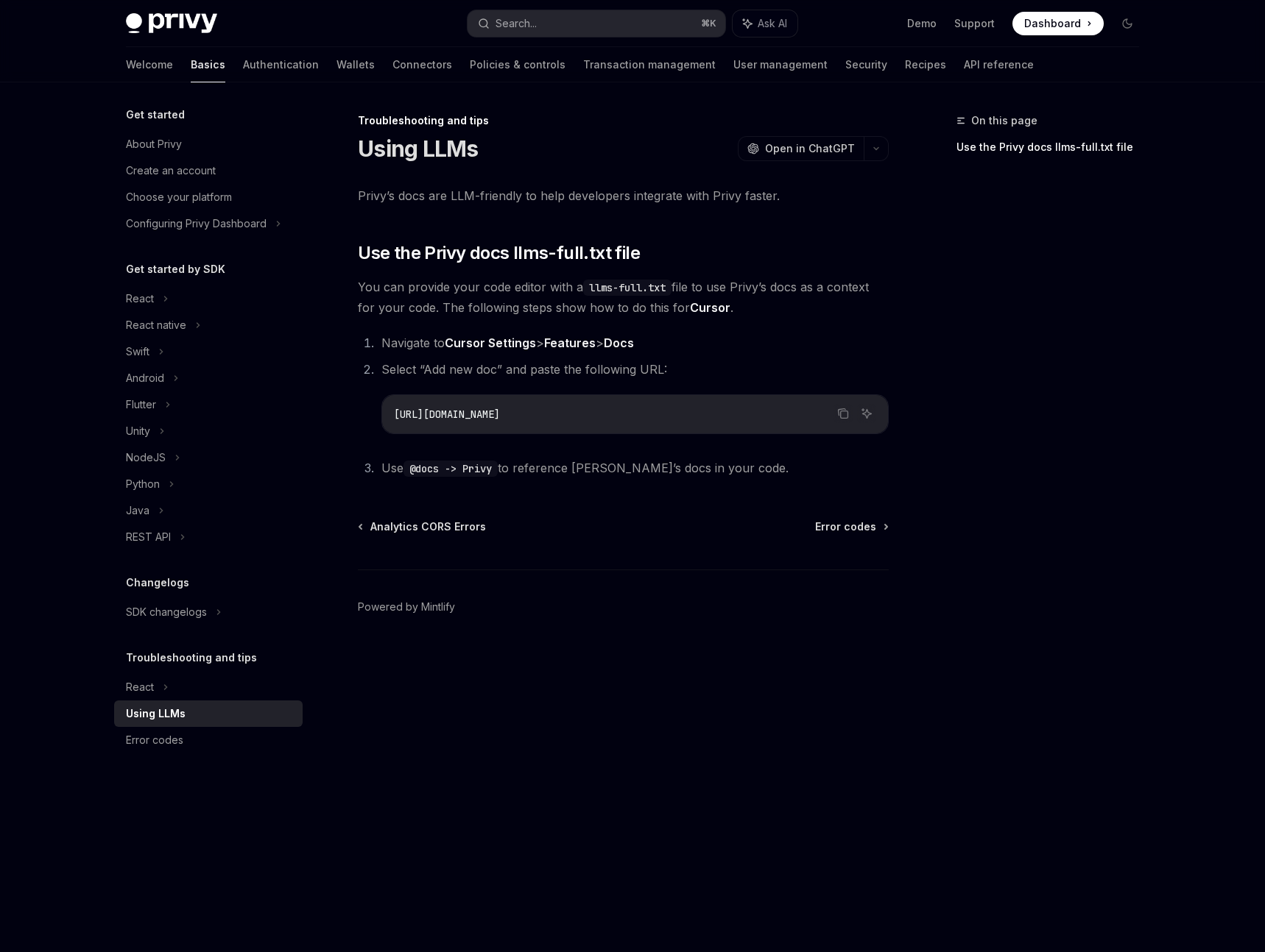  Describe the element at coordinates (171, 171) in the screenshot. I see `div: Create an account` at that location.